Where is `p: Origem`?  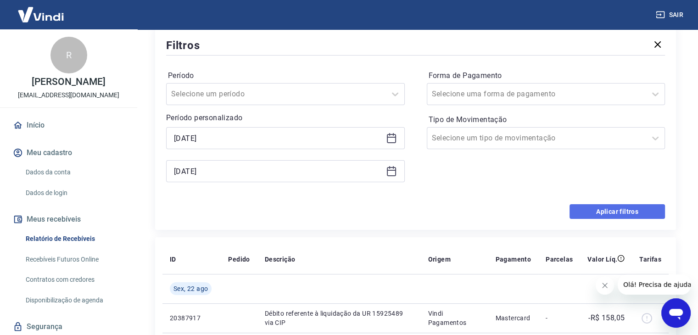 p: Origem is located at coordinates (439, 259).